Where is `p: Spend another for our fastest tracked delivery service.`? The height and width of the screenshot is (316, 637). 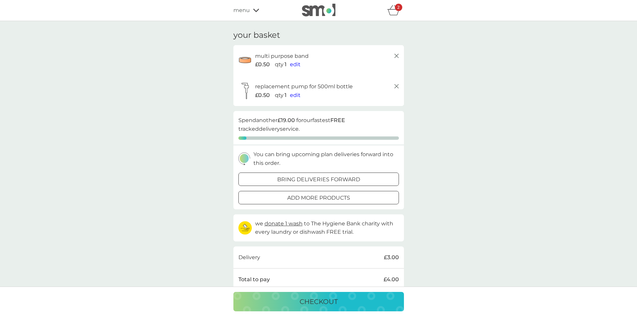 p: Spend another for our fastest tracked delivery service. is located at coordinates (319, 124).